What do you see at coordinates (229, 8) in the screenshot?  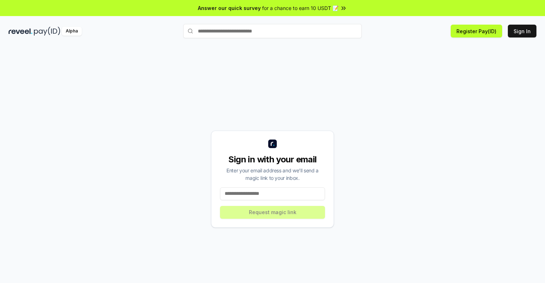 I see `span: Answer our quick survey` at bounding box center [229, 8].